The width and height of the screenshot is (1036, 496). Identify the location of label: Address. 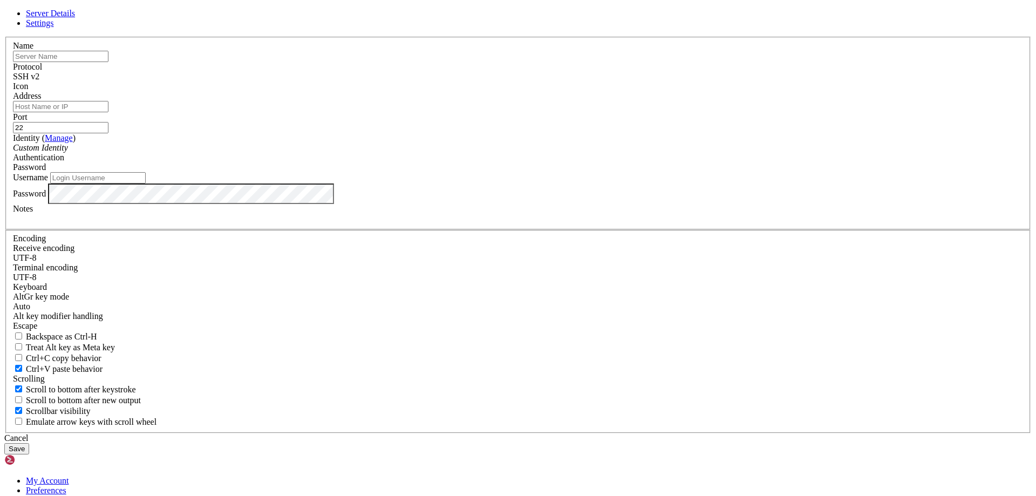
(27, 95).